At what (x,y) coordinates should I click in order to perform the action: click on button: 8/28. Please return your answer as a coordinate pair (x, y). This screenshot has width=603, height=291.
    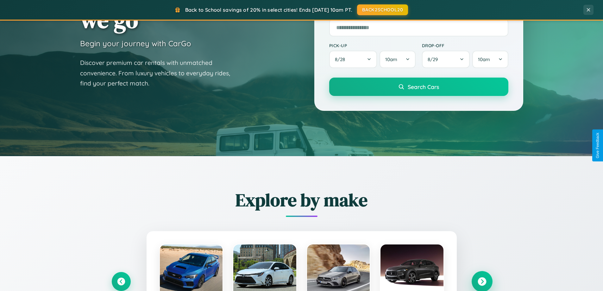
    Looking at the image, I should click on (353, 59).